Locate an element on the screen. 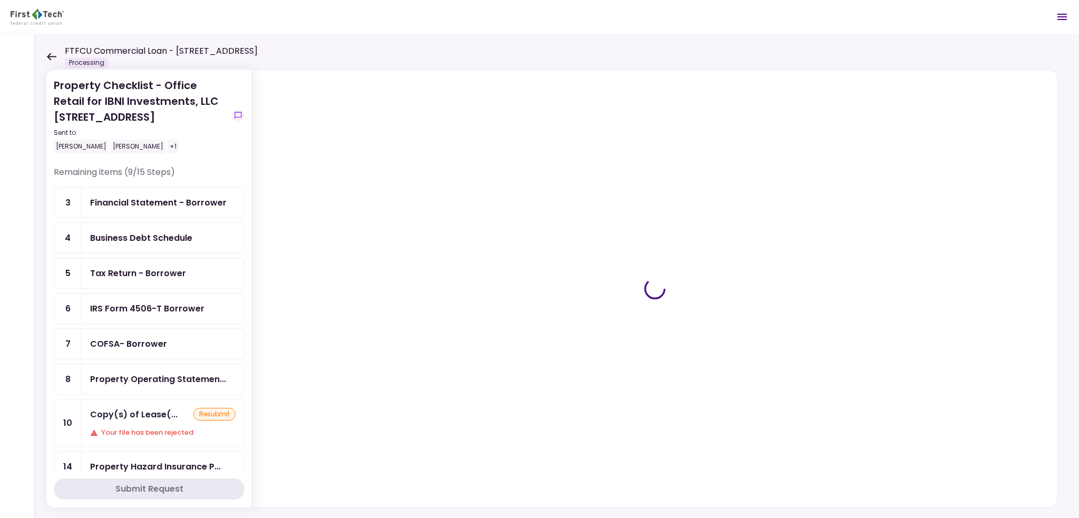  img: Partner icon is located at coordinates (37, 17).